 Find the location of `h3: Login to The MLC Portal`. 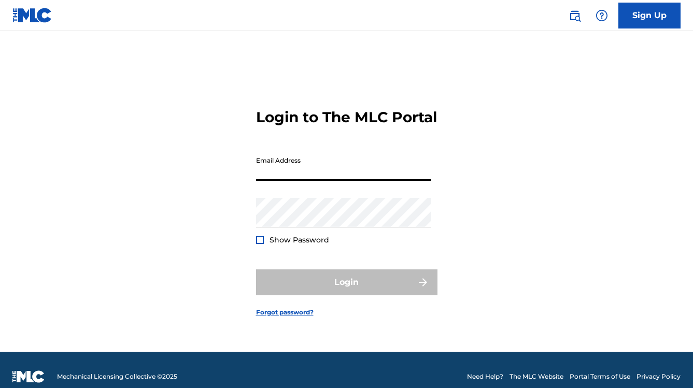

h3: Login to The MLC Portal is located at coordinates (346, 117).